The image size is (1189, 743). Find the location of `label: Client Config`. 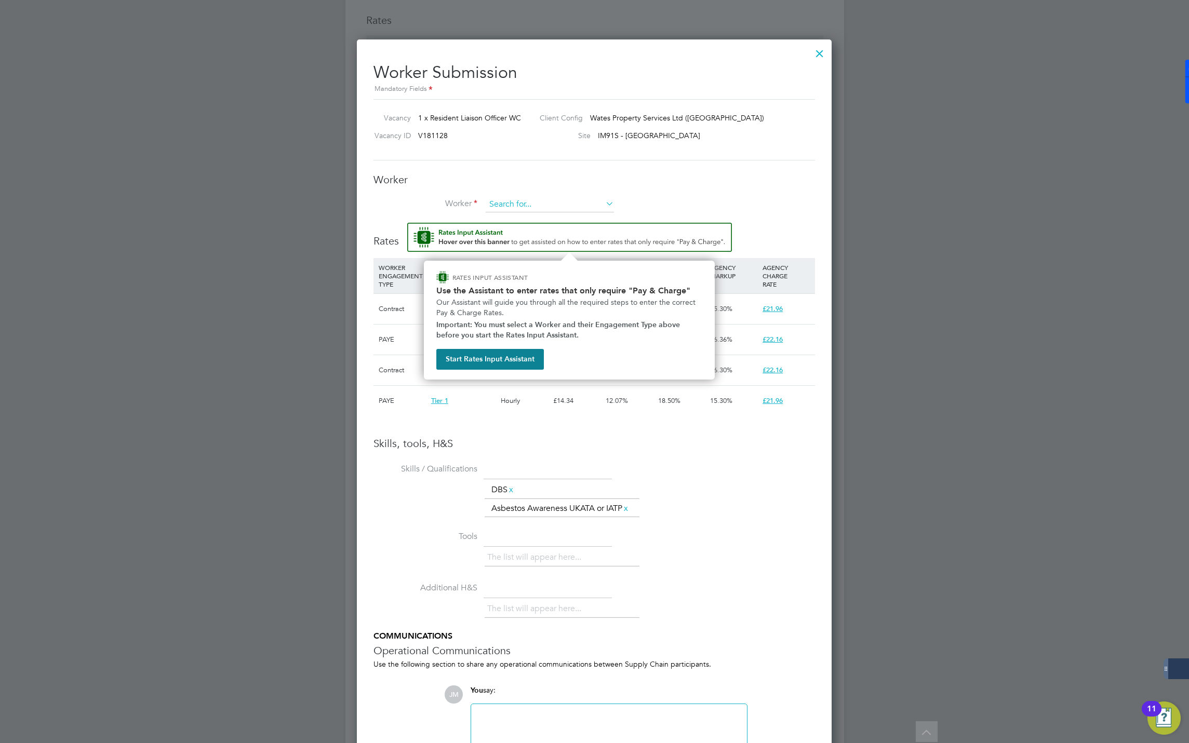

label: Client Config is located at coordinates (557, 118).